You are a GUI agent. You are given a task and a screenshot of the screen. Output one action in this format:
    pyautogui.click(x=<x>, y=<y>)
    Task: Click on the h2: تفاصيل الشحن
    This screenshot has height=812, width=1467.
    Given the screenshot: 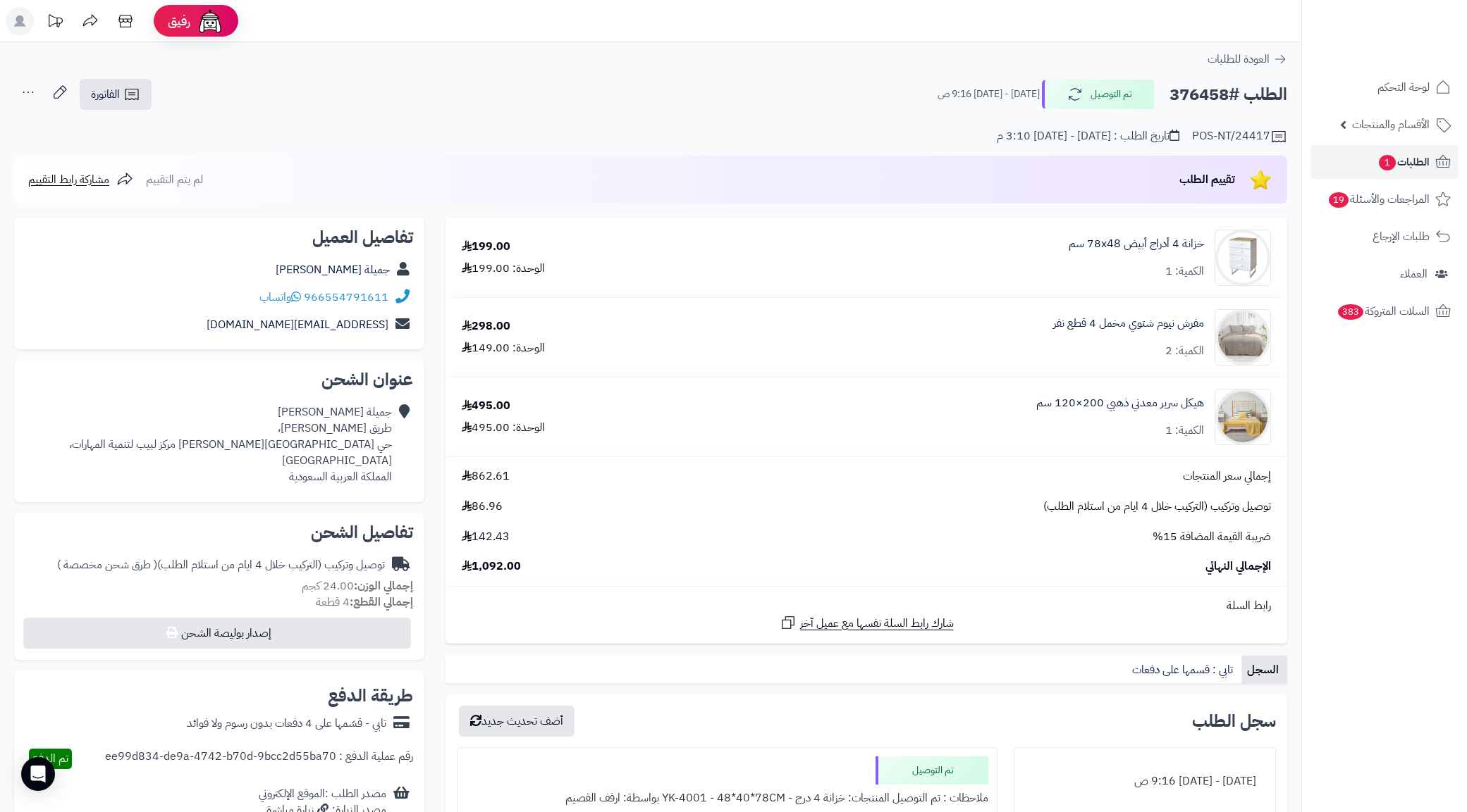 What is the action you would take?
    pyautogui.click(x=220, y=532)
    